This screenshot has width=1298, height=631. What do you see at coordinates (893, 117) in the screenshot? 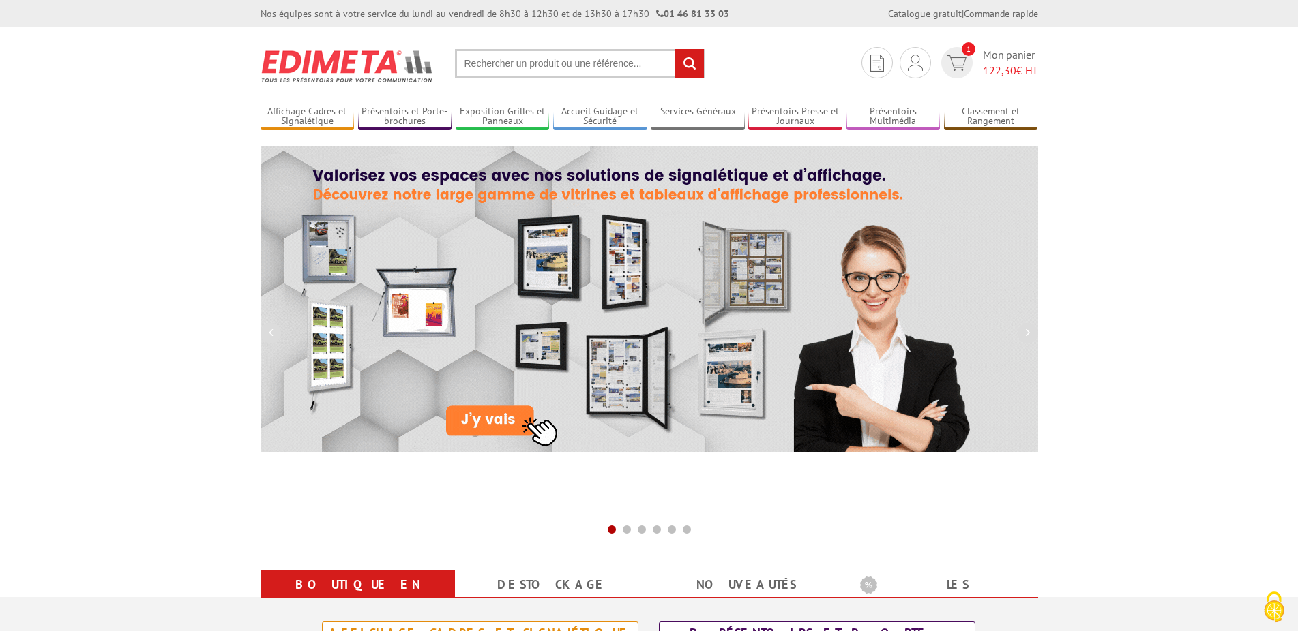
I see `a: Présentoirs Multimédia` at bounding box center [893, 117].